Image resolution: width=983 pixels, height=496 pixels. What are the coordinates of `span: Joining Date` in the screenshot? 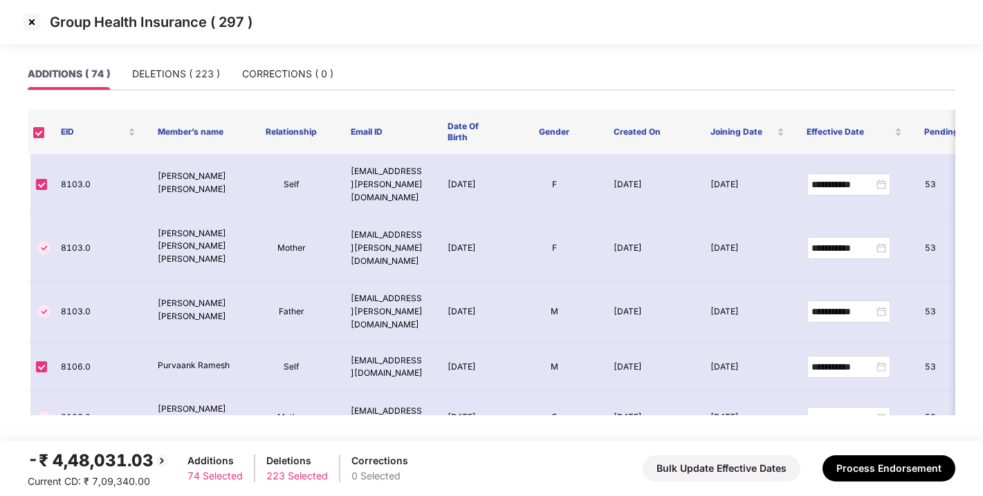 It's located at (742, 132).